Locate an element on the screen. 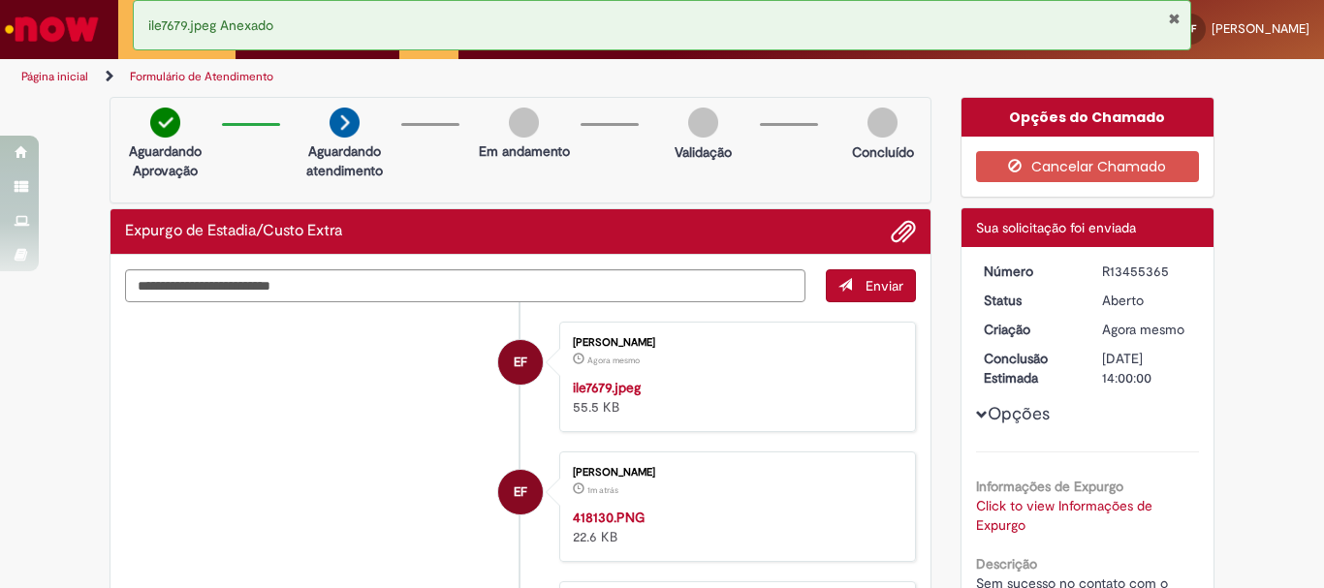 This screenshot has height=588, width=1324. div: R13455365 is located at coordinates (1147, 271).